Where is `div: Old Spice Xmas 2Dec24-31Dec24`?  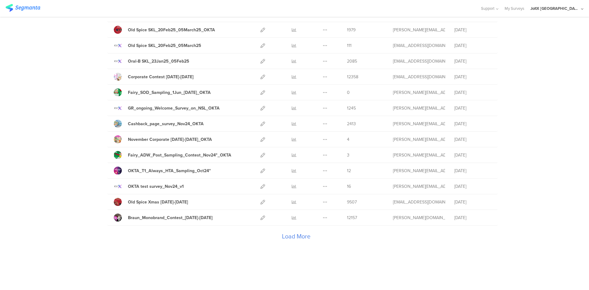
div: Old Spice Xmas 2Dec24-31Dec24 is located at coordinates (158, 202).